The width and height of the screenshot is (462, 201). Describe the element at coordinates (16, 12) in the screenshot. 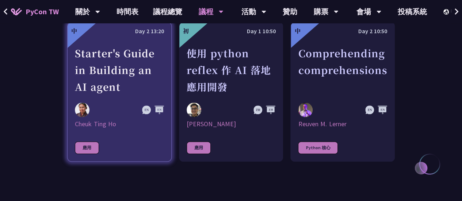

I see `img: Home icon of PyCon TW 2025` at that location.